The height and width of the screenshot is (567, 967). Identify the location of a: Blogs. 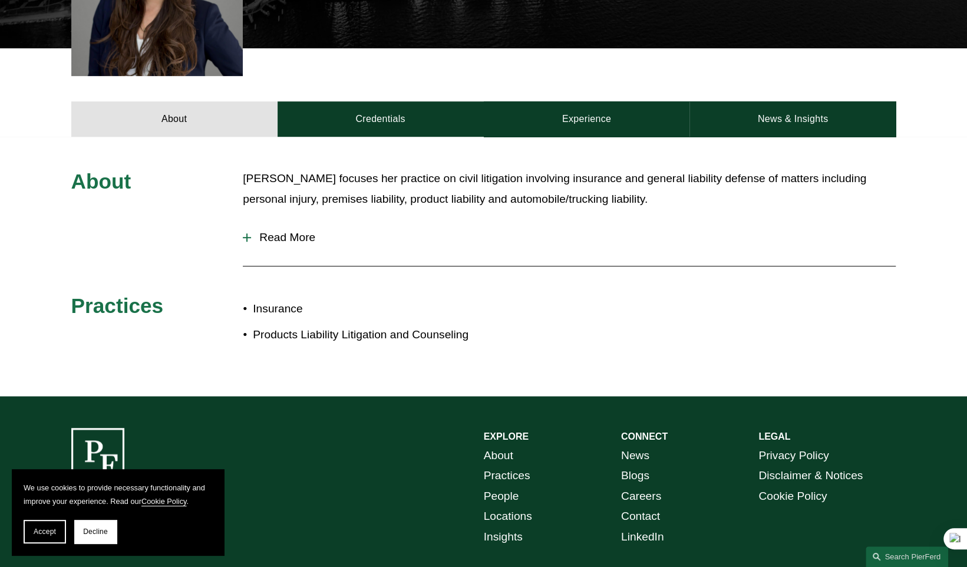
(635, 476).